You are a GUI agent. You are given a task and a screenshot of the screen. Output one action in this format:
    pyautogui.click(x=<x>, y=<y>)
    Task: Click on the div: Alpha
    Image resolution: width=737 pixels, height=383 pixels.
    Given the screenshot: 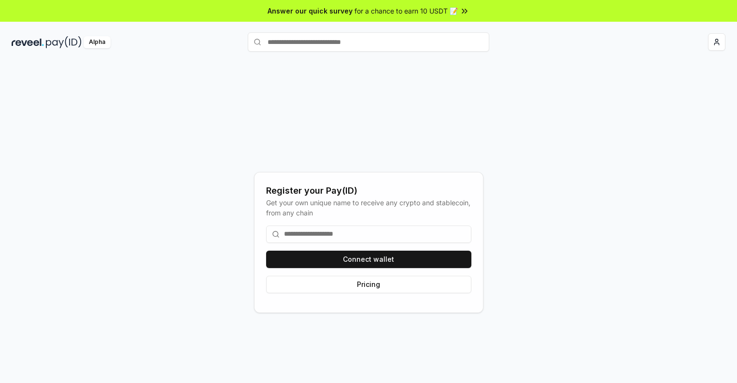 What is the action you would take?
    pyautogui.click(x=97, y=42)
    